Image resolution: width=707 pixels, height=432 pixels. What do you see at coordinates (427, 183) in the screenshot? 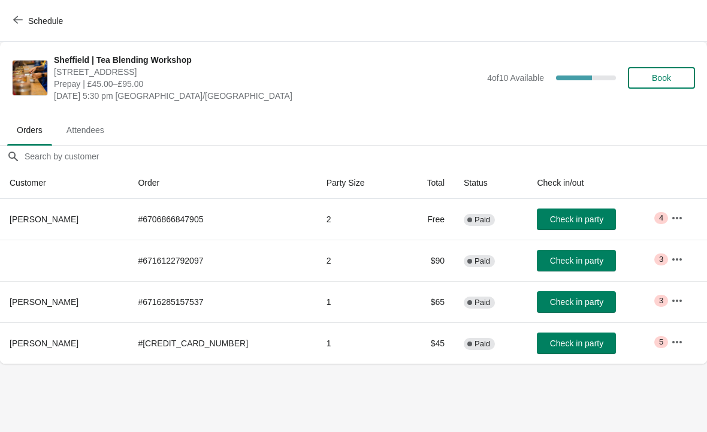
I see `th: Total` at bounding box center [427, 183].